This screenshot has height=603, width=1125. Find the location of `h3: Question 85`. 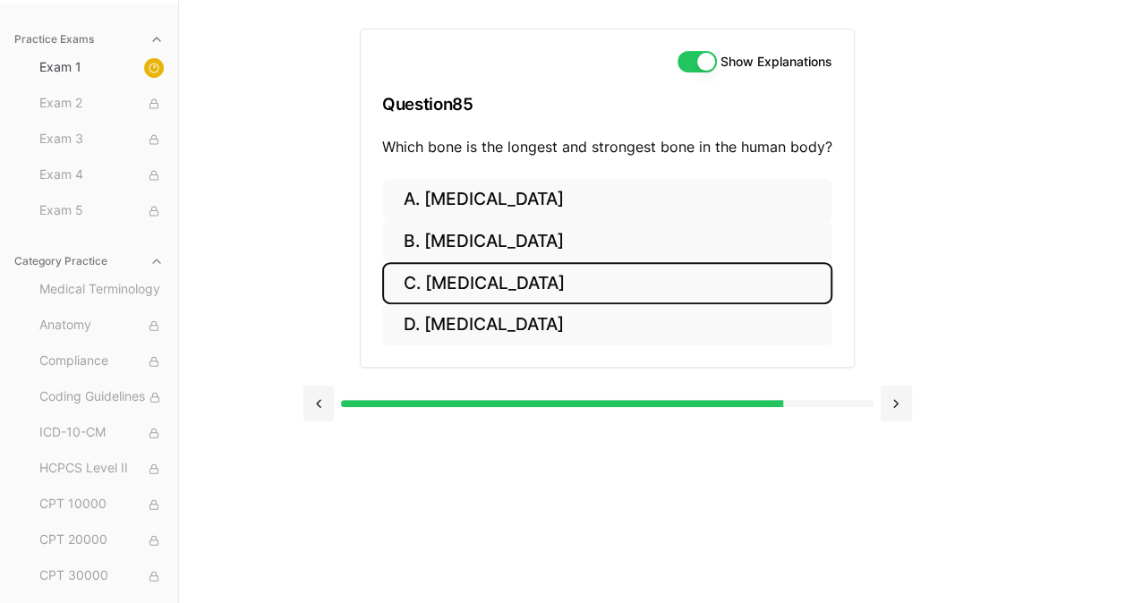

h3: Question 85 is located at coordinates (607, 104).